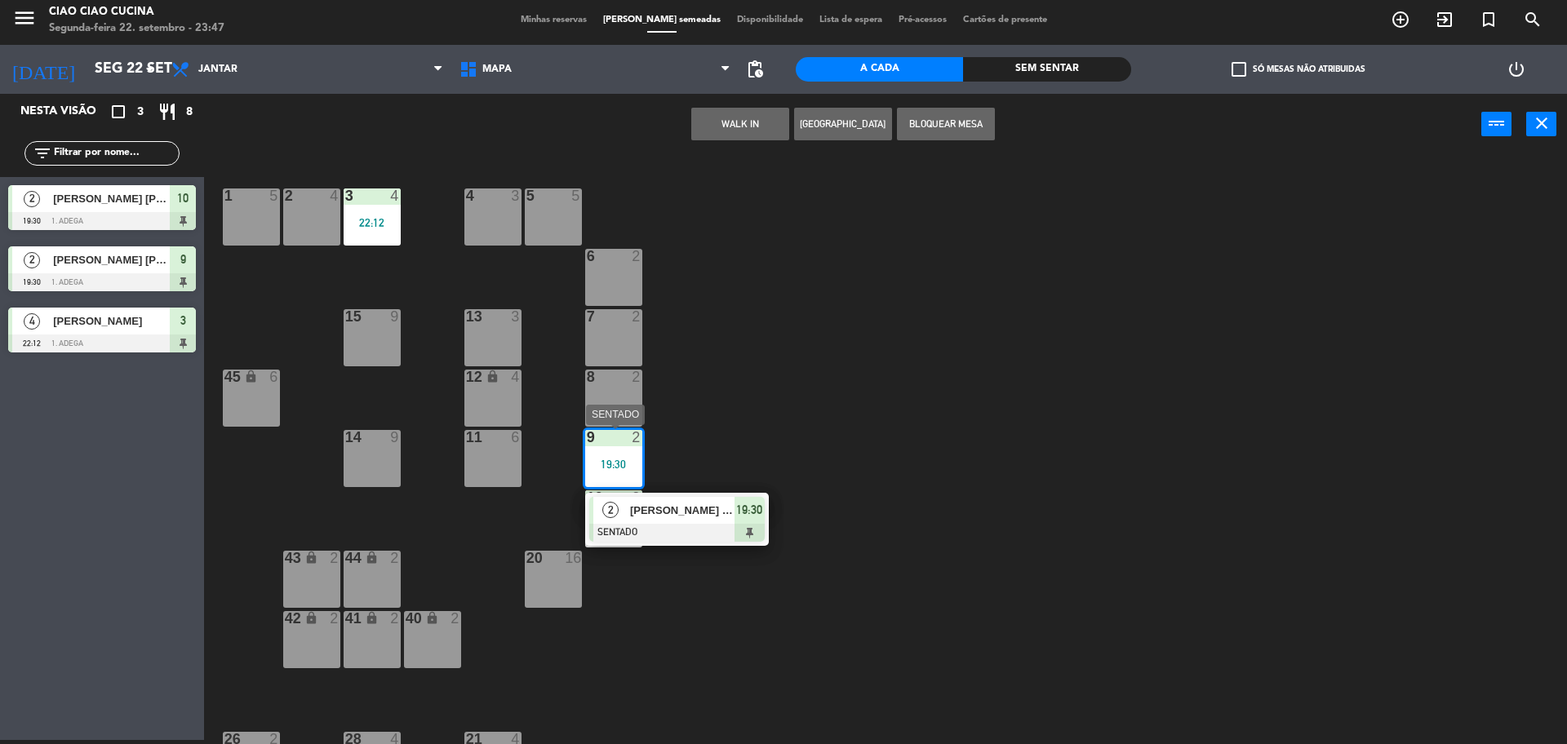 Image resolution: width=1567 pixels, height=744 pixels. Describe the element at coordinates (136, 12) in the screenshot. I see `div: Ciao Ciao Cucina` at that location.